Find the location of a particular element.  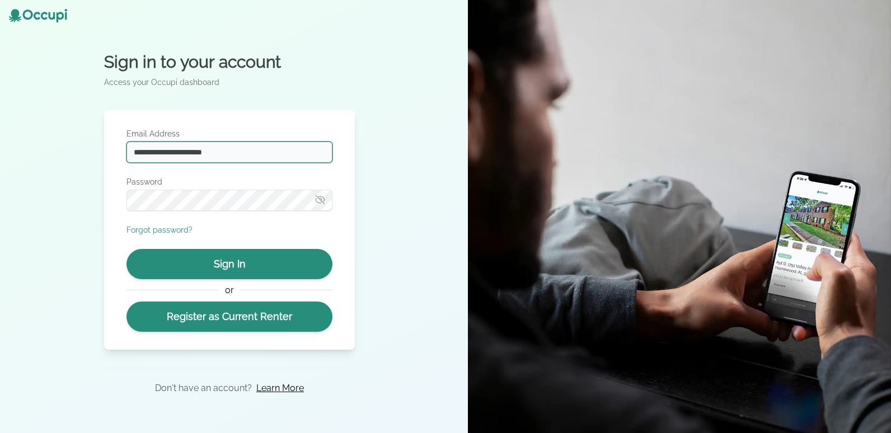

a: Learn More is located at coordinates (280, 388).